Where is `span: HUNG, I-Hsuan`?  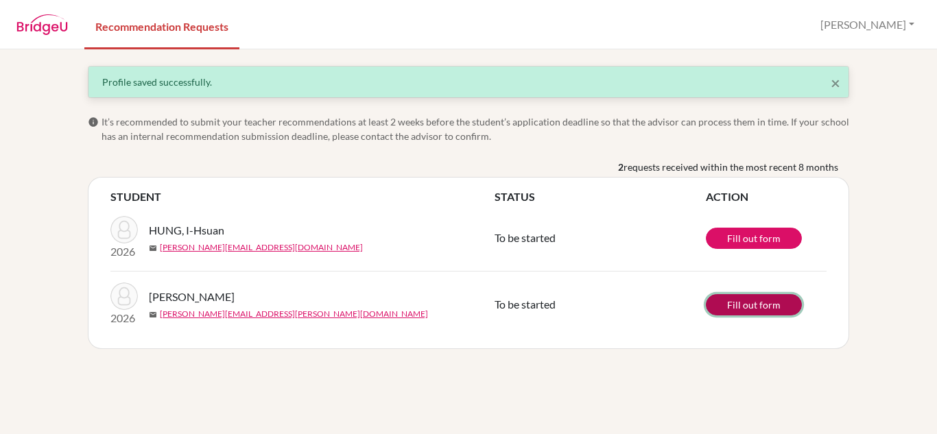 span: HUNG, I-Hsuan is located at coordinates (187, 231).